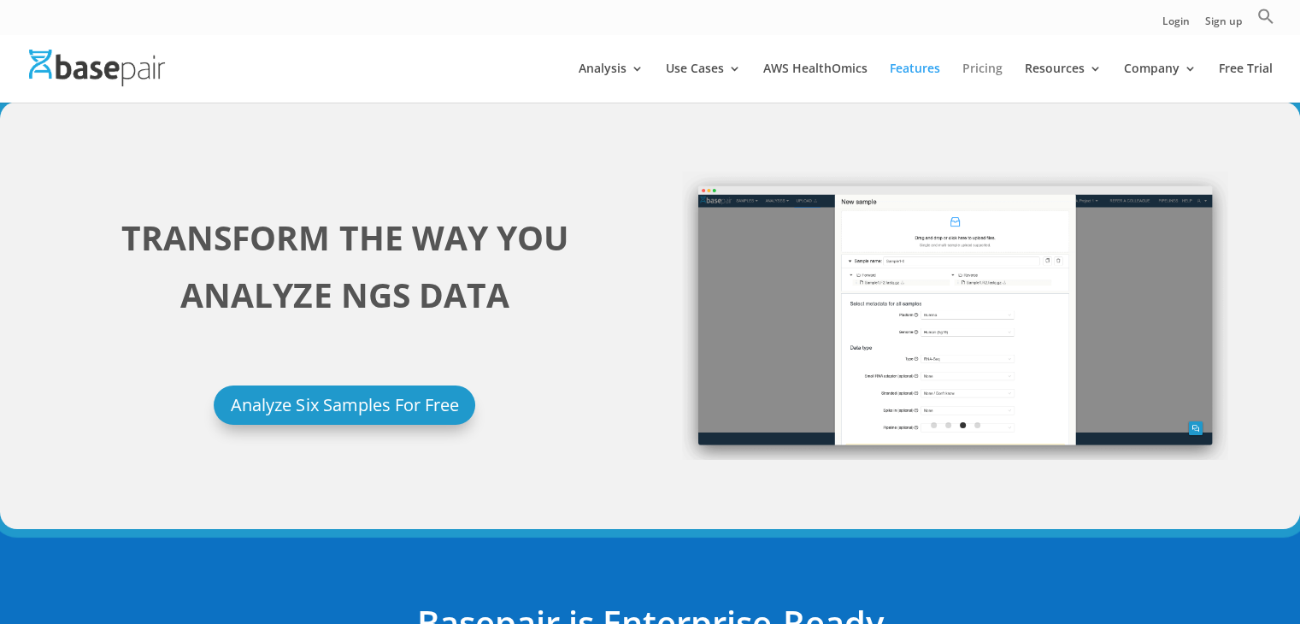 This screenshot has width=1300, height=624. What do you see at coordinates (703, 82) in the screenshot?
I see `a: Use Cases` at bounding box center [703, 82].